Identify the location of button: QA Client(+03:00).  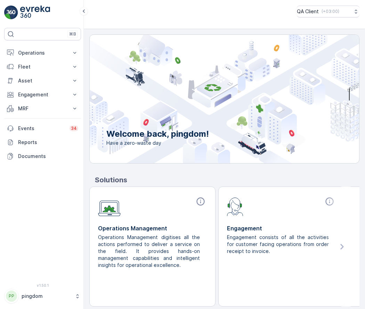
(328, 11).